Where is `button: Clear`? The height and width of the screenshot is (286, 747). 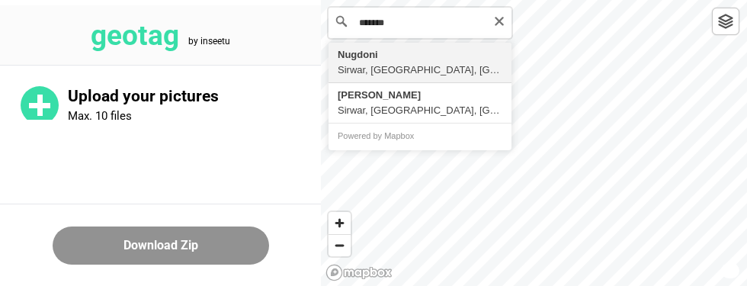 button: Clear is located at coordinates (499, 20).